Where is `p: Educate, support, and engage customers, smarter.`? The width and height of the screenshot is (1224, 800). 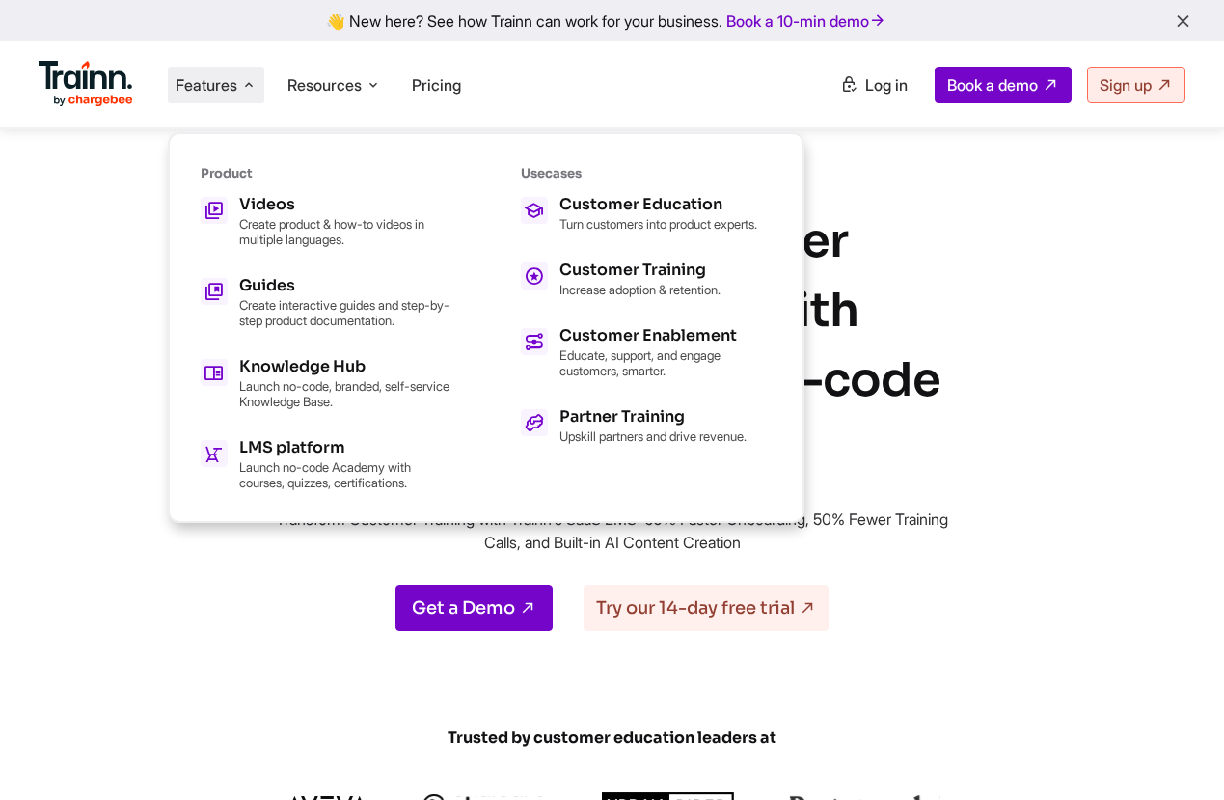
p: Educate, support, and engage customers, smarter. is located at coordinates (666, 363).